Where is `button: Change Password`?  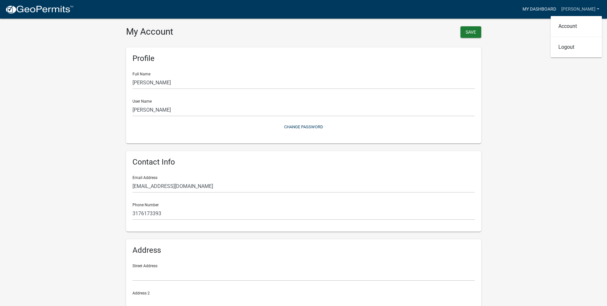 button: Change Password is located at coordinates (304, 126).